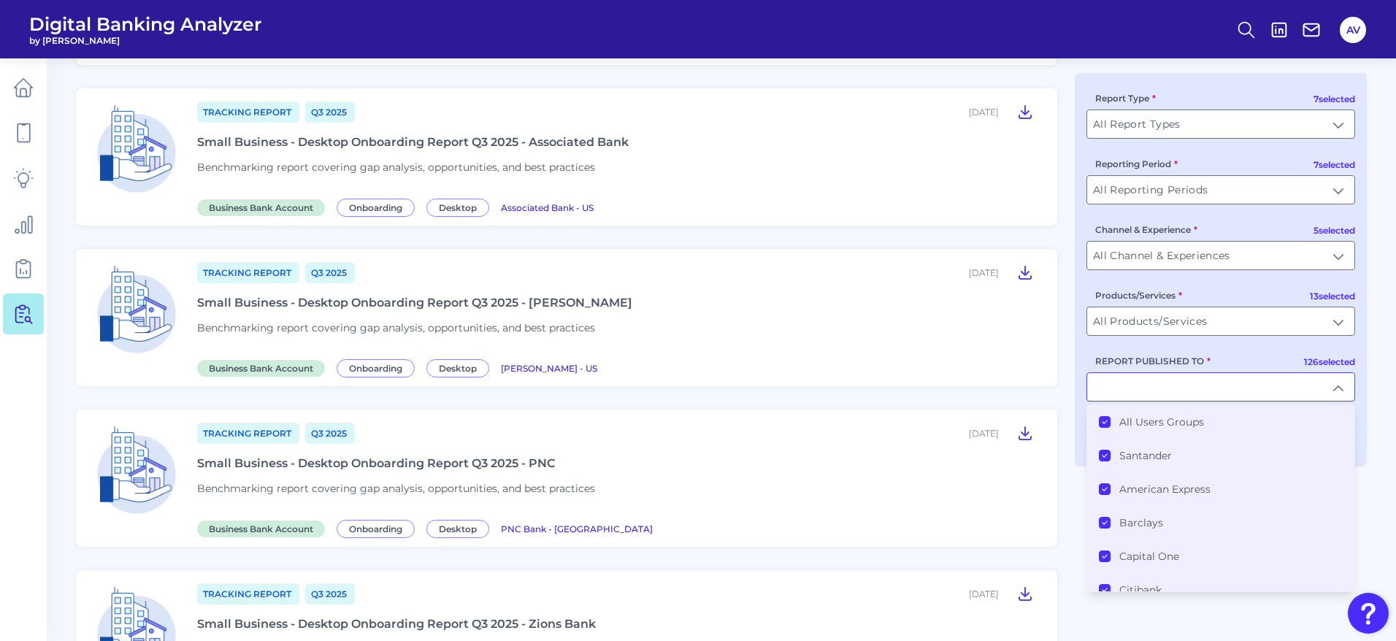 The height and width of the screenshot is (641, 1396). What do you see at coordinates (1025, 112) in the screenshot?
I see `button: Small Business - Desktop Onboarding Report Q3 2025 - Associated Bank` at bounding box center [1025, 112].